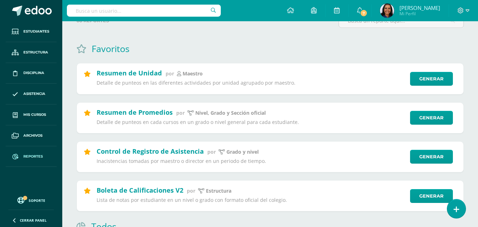  I want to click on a: Estructura, so click(31, 52).